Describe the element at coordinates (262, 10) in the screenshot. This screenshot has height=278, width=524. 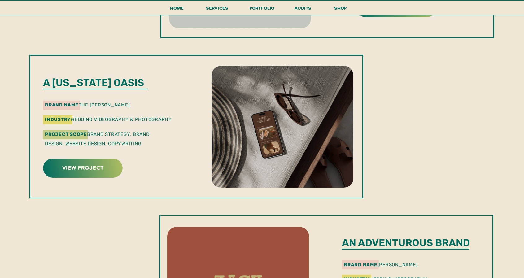
I see `a: portfolio` at that location.